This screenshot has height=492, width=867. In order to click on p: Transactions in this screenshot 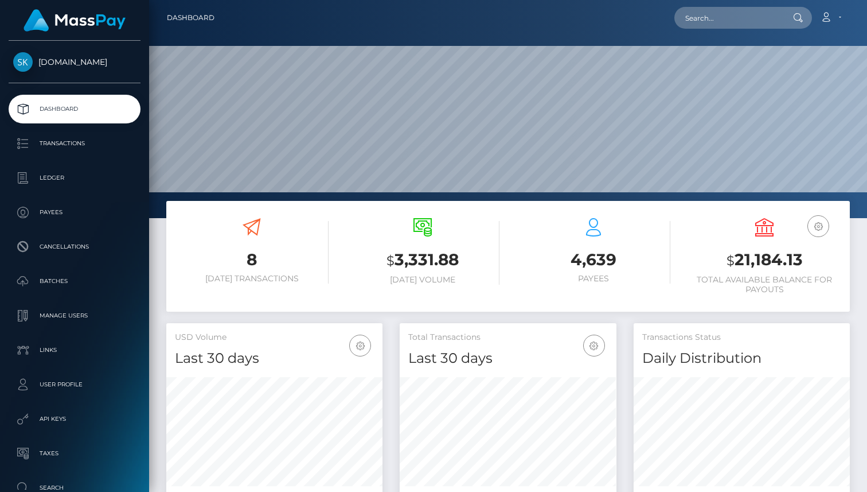, I will do `click(75, 143)`.